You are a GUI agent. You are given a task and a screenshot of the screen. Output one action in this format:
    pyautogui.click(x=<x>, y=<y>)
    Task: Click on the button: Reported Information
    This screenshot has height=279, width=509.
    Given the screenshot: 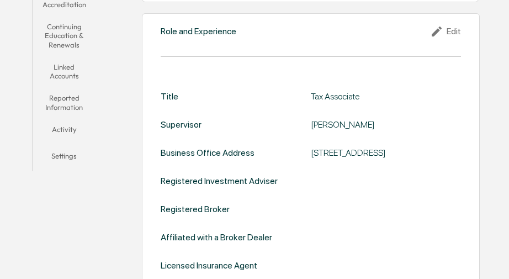 What is the action you would take?
    pyautogui.click(x=64, y=102)
    